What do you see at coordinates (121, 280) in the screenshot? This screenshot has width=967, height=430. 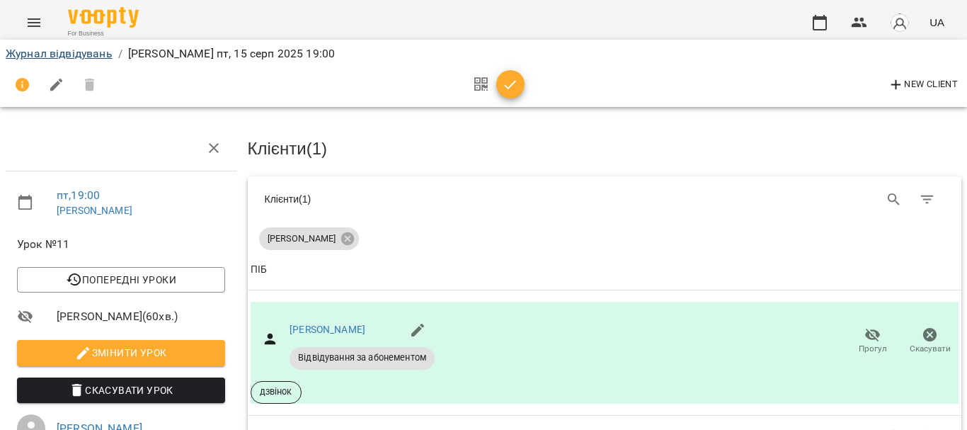 I see `button: Попередні уроки` at bounding box center [121, 280].